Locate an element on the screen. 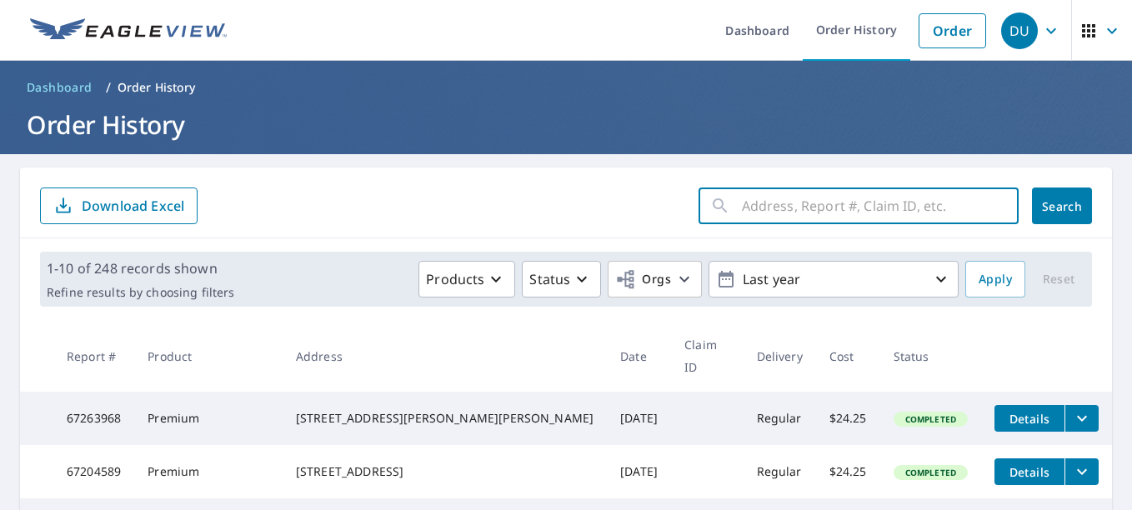 The height and width of the screenshot is (510, 1132). p: Last year is located at coordinates (833, 279).